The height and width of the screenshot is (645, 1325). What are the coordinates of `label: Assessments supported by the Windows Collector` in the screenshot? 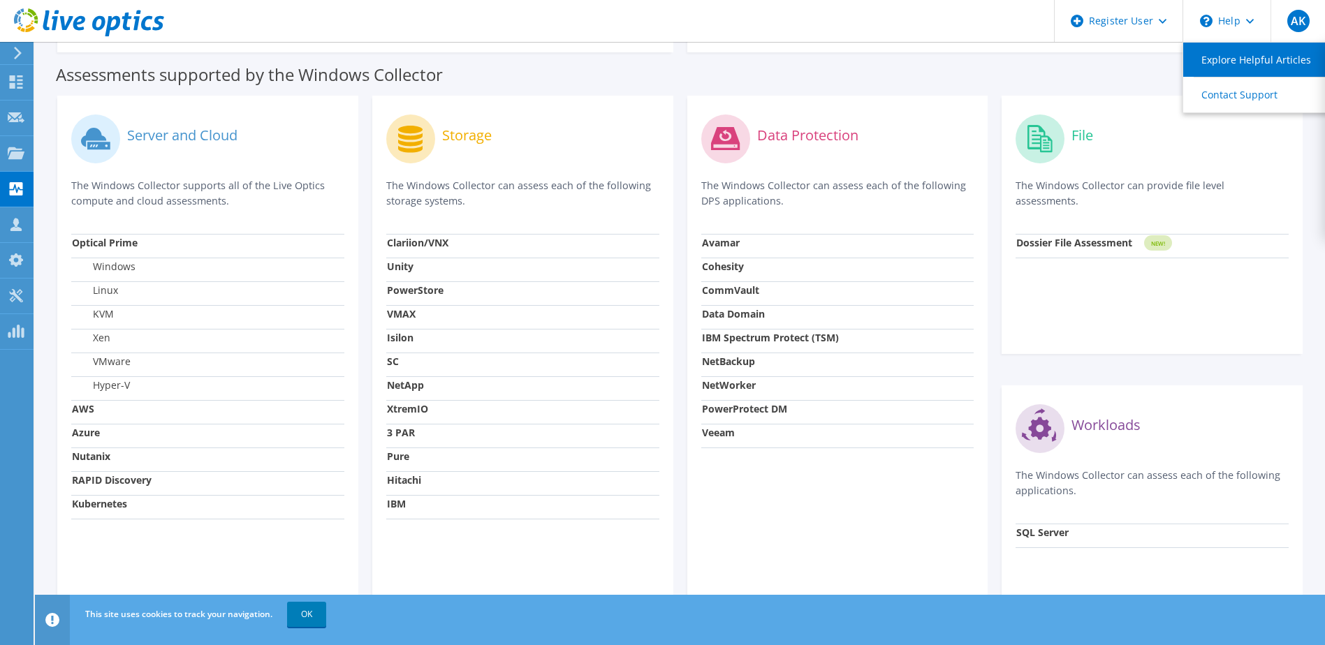 It's located at (249, 75).